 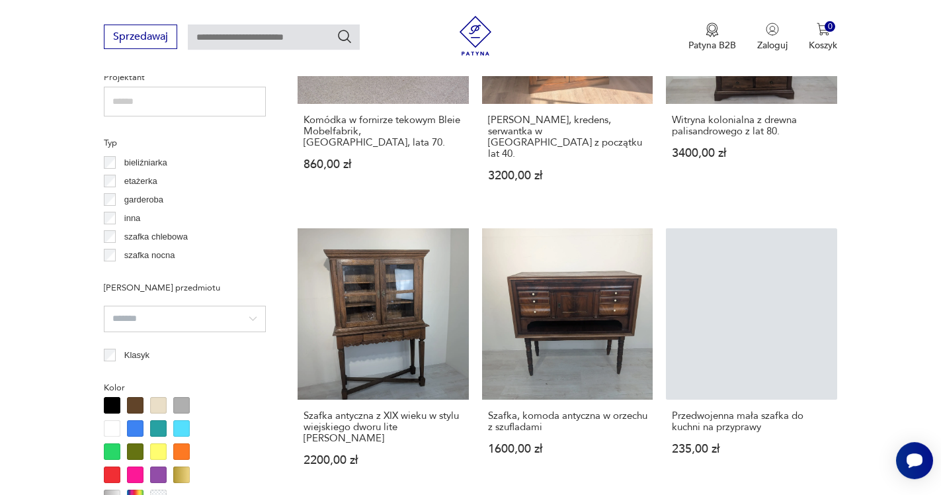 What do you see at coordinates (713, 30) in the screenshot?
I see `img: Ikona medalu` at bounding box center [713, 30].